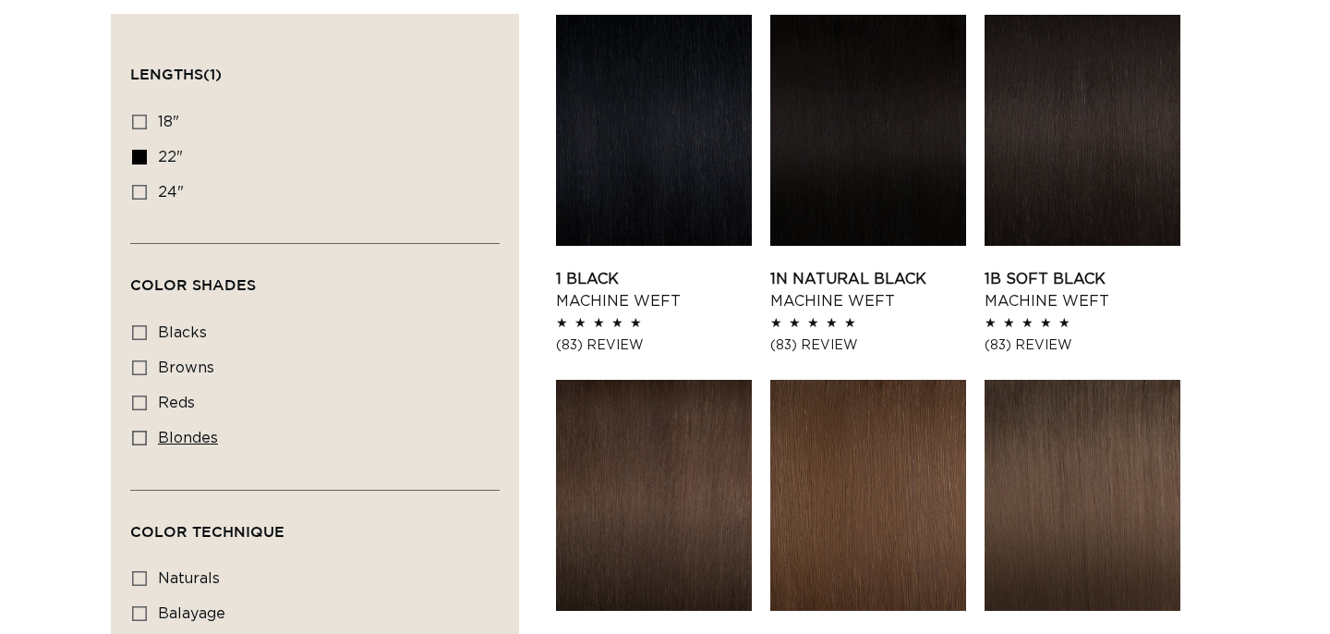 This screenshot has width=1330, height=634. What do you see at coordinates (193, 285) in the screenshot?
I see `span: Color Shades` at bounding box center [193, 285].